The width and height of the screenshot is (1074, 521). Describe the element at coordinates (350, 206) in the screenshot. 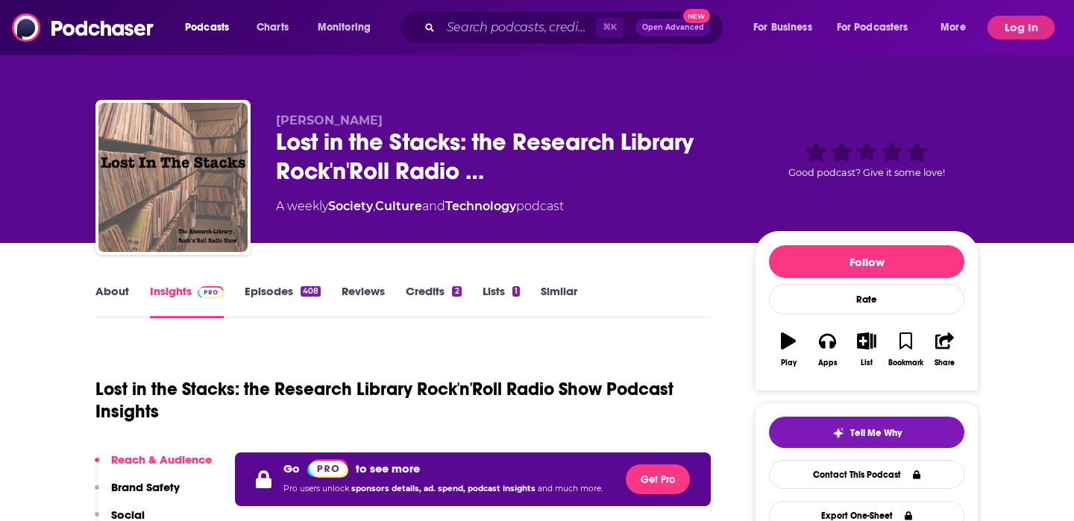

I see `a: Society` at that location.